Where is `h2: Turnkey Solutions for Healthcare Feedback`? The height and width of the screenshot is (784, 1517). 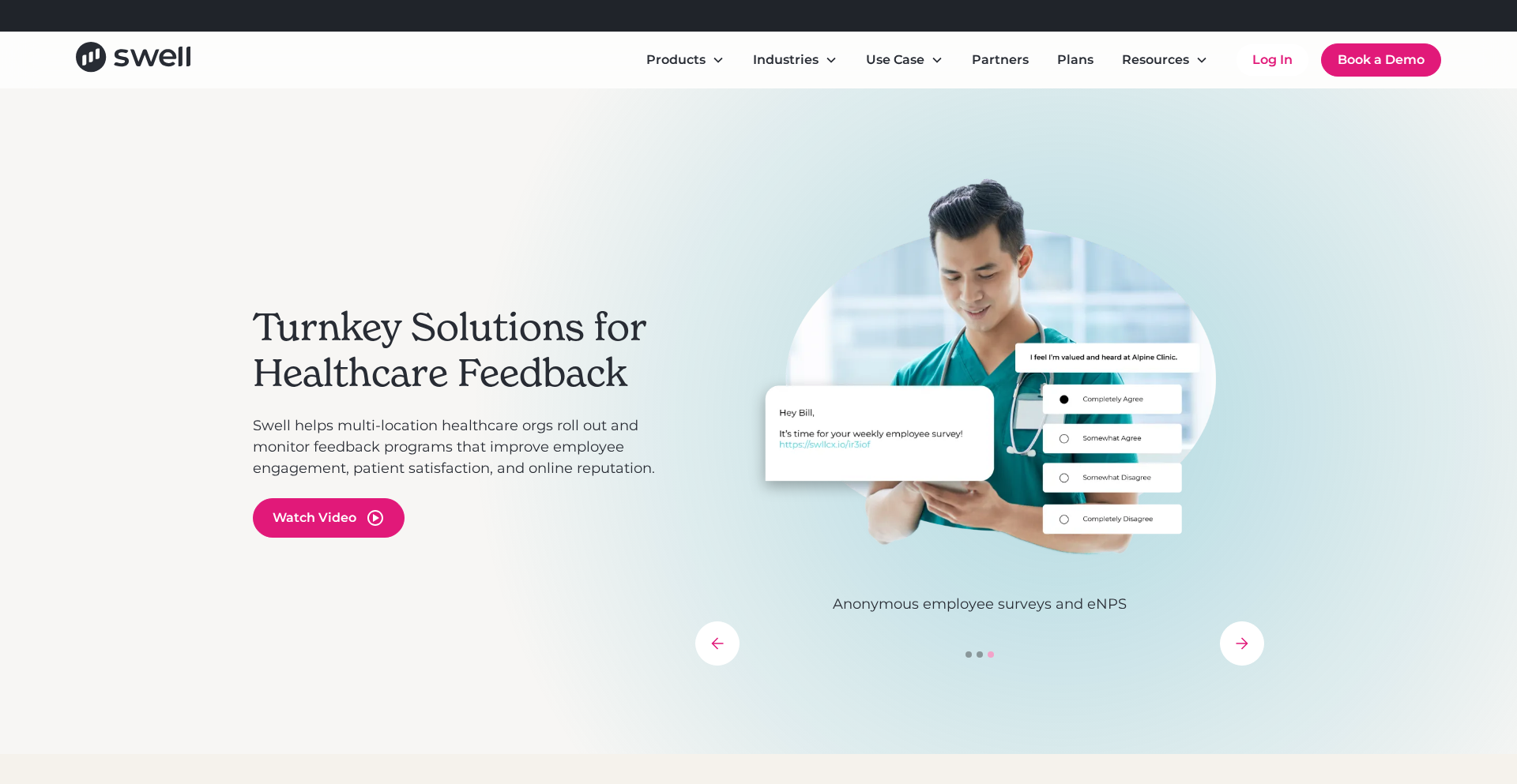 h2: Turnkey Solutions for Healthcare Feedback is located at coordinates (466, 349).